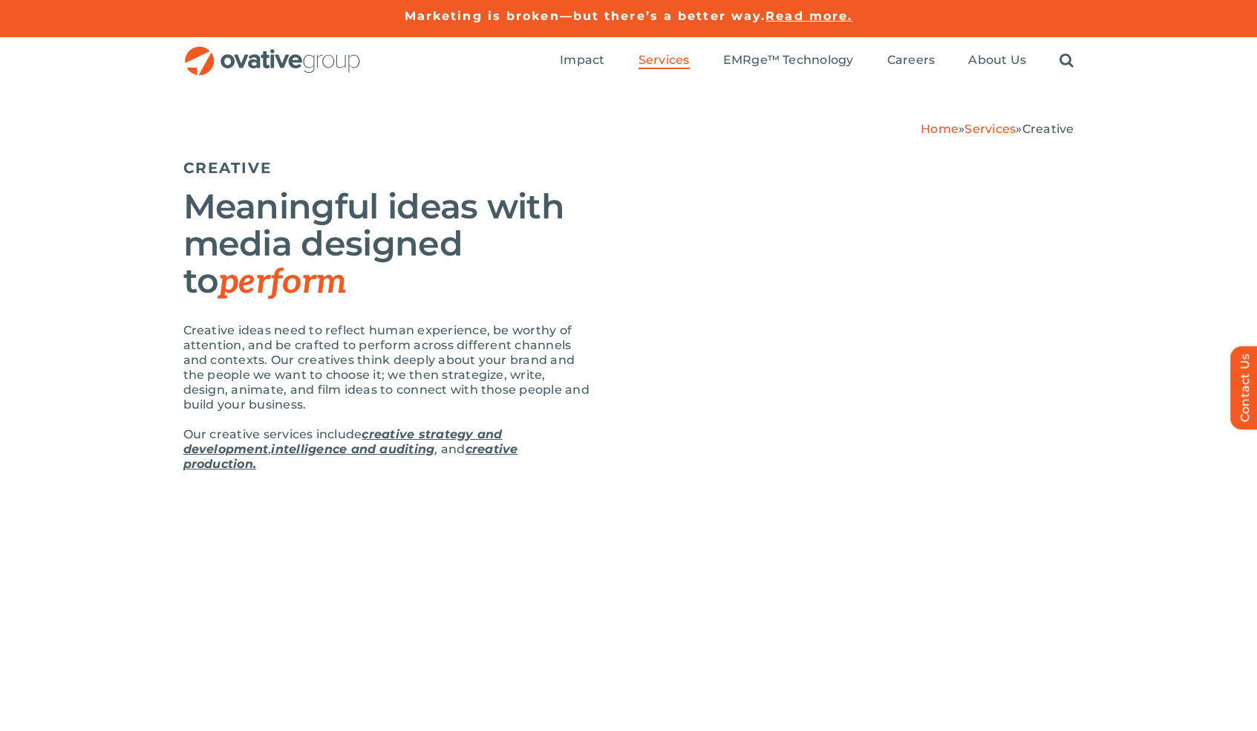 This screenshot has width=1257, height=731. What do you see at coordinates (582, 61) in the screenshot?
I see `a: Impact` at bounding box center [582, 61].